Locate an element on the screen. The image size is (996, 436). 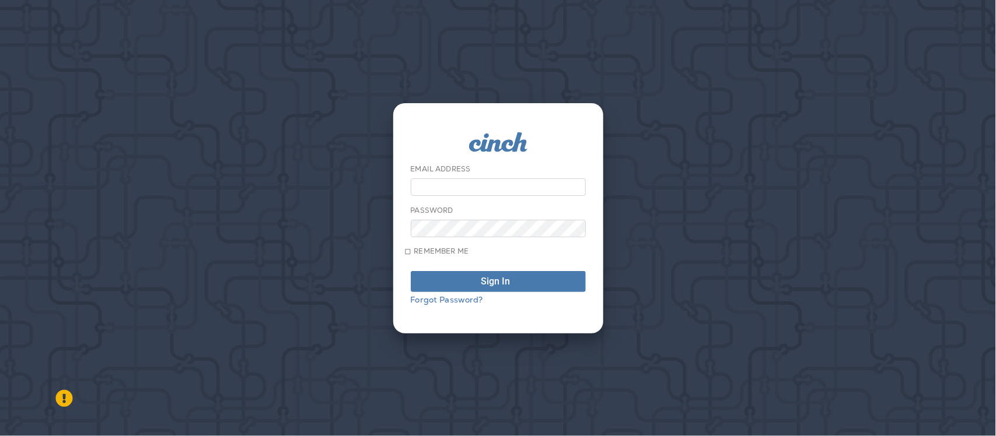
a: Forgot Password? is located at coordinates (447, 300).